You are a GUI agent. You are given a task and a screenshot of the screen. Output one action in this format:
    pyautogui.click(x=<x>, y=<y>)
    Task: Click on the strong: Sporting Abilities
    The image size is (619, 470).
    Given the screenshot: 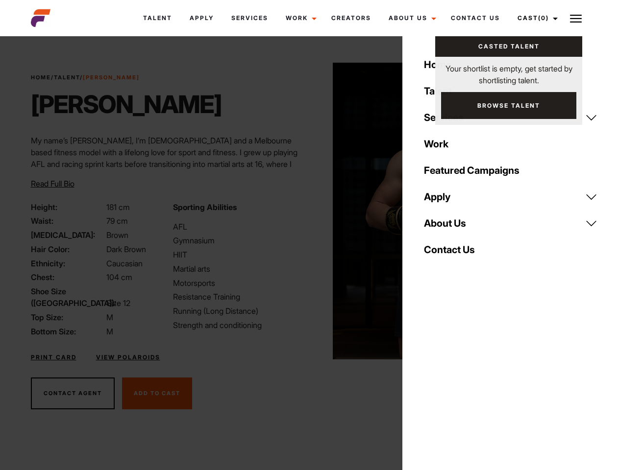 What is the action you would take?
    pyautogui.click(x=205, y=207)
    